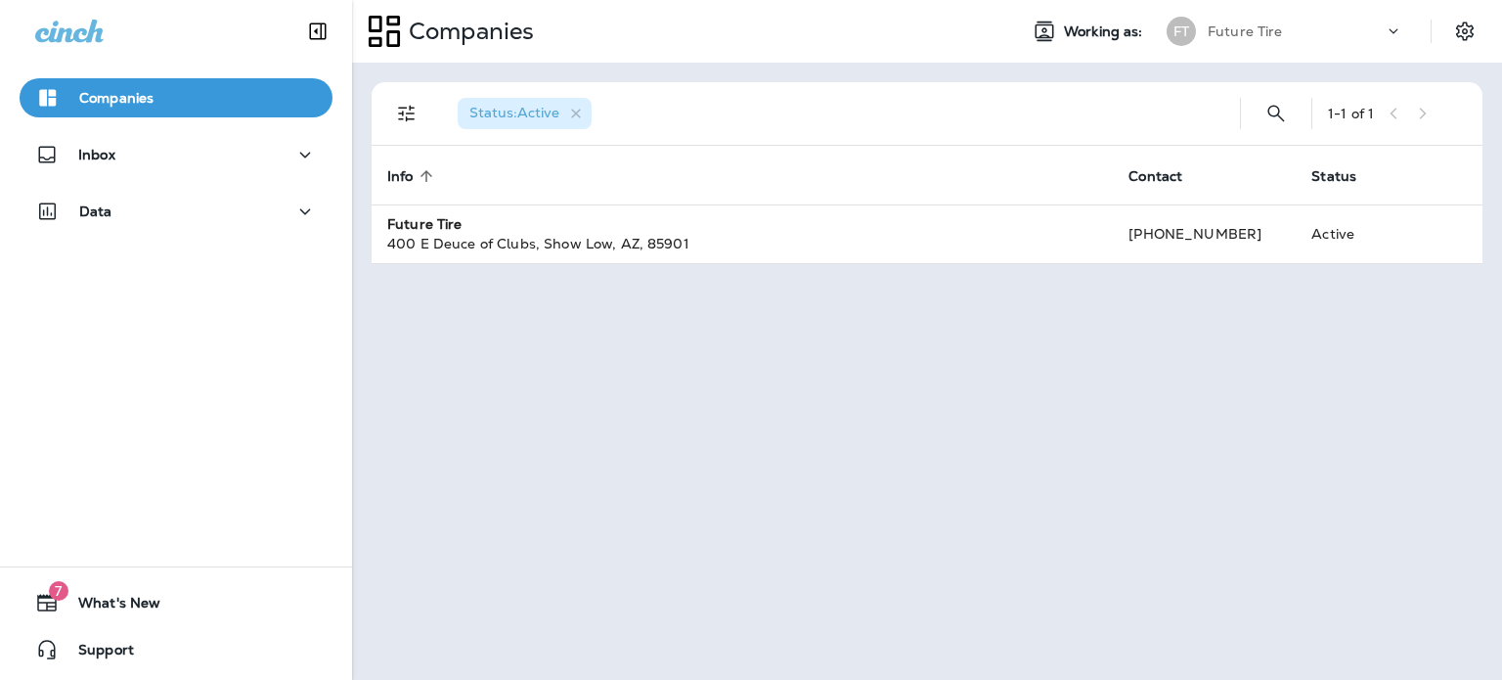  What do you see at coordinates (1181, 31) in the screenshot?
I see `div: FT` at bounding box center [1181, 31].